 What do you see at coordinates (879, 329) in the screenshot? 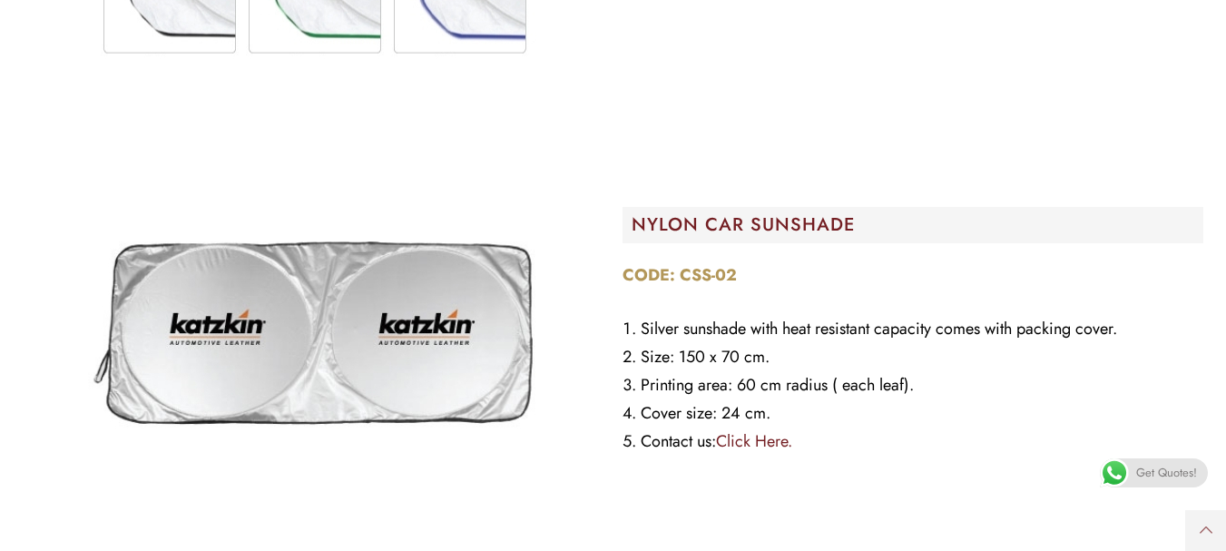
I see `span: Silver sunshade with heat resistant capacity comes with packing cover.` at bounding box center [879, 329].